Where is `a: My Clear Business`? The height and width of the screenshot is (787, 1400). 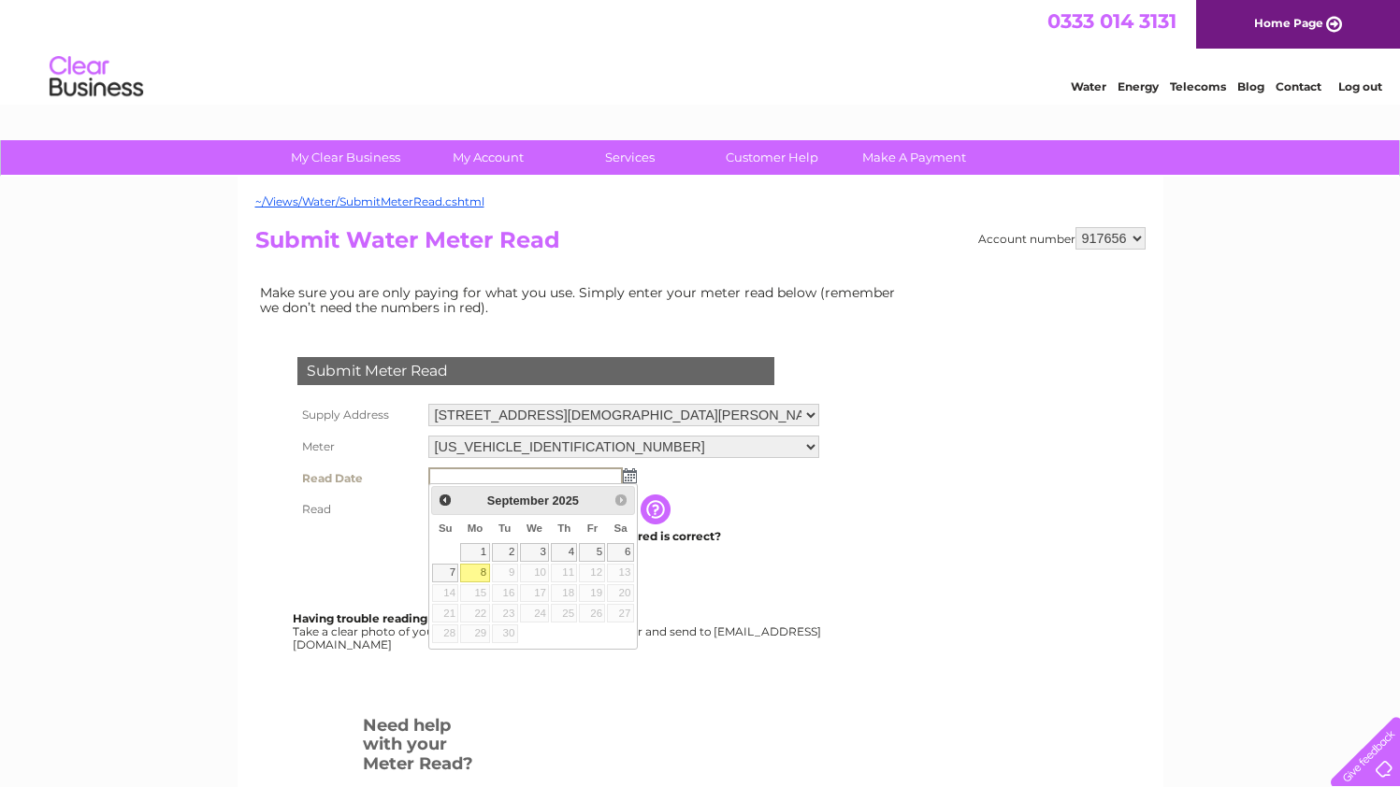
a: My Clear Business is located at coordinates (345, 157).